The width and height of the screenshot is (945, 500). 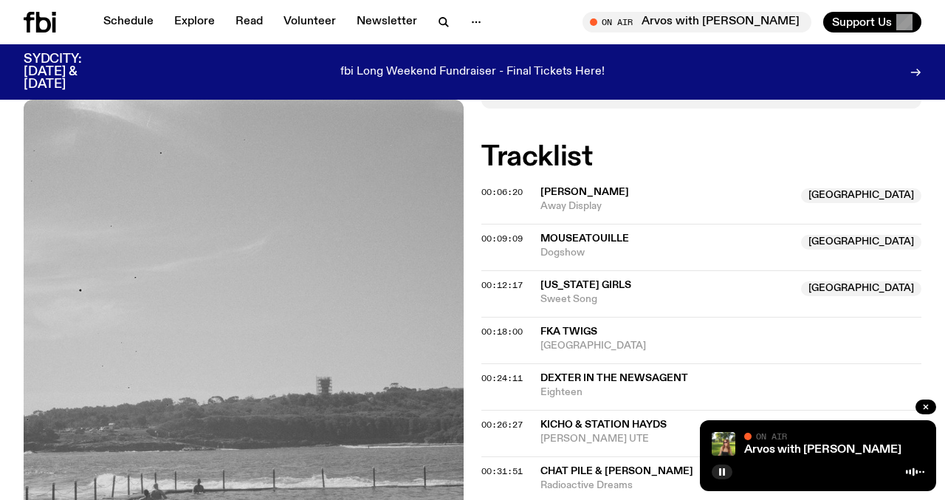 I want to click on span: 00:26:27, so click(x=502, y=425).